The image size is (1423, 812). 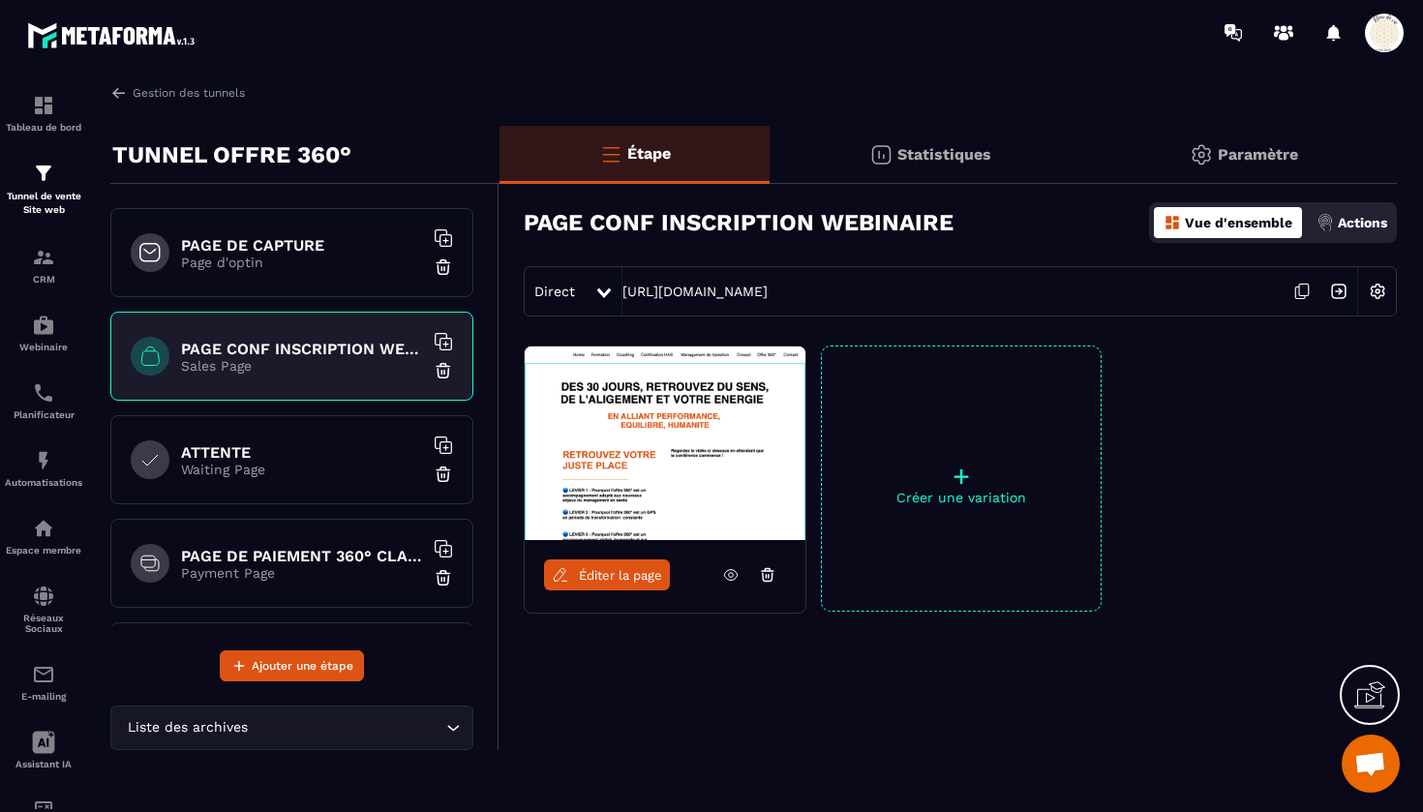 What do you see at coordinates (1238, 223) in the screenshot?
I see `p: Vue d'ensemble` at bounding box center [1238, 223].